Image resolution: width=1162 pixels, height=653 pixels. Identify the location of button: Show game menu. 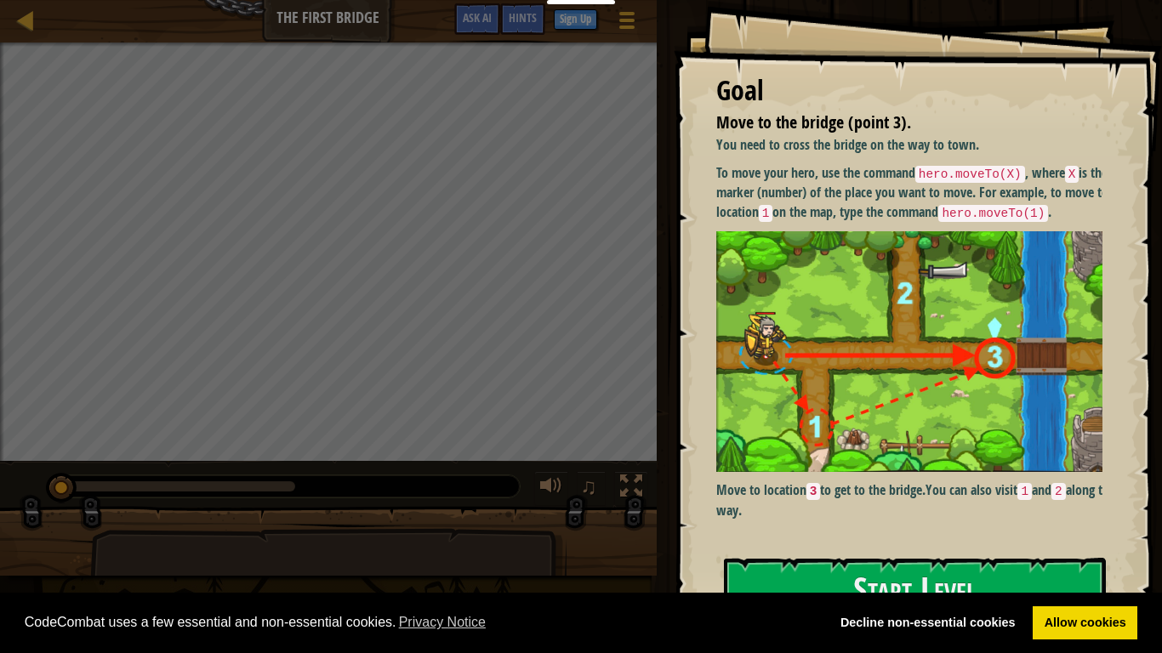
(627, 23).